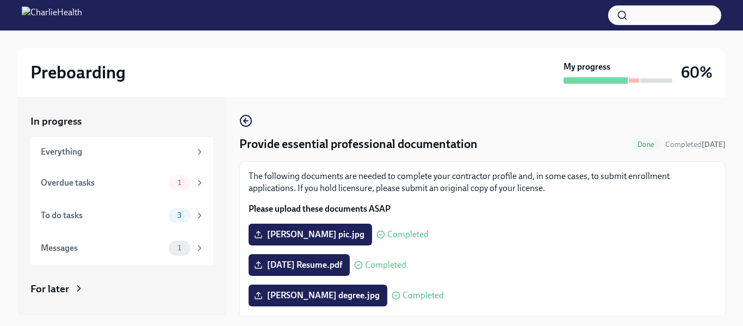 The width and height of the screenshot is (743, 326). Describe the element at coordinates (695, 144) in the screenshot. I see `span: September 30th, 2025 21:31` at that location.